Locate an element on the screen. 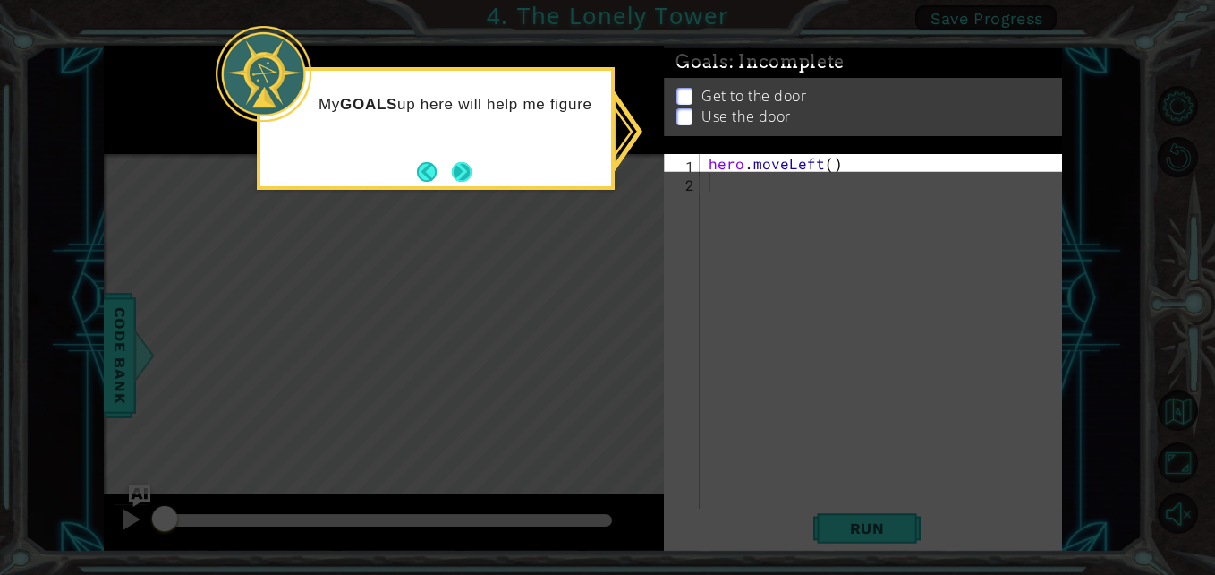  button: Back is located at coordinates (434, 172).